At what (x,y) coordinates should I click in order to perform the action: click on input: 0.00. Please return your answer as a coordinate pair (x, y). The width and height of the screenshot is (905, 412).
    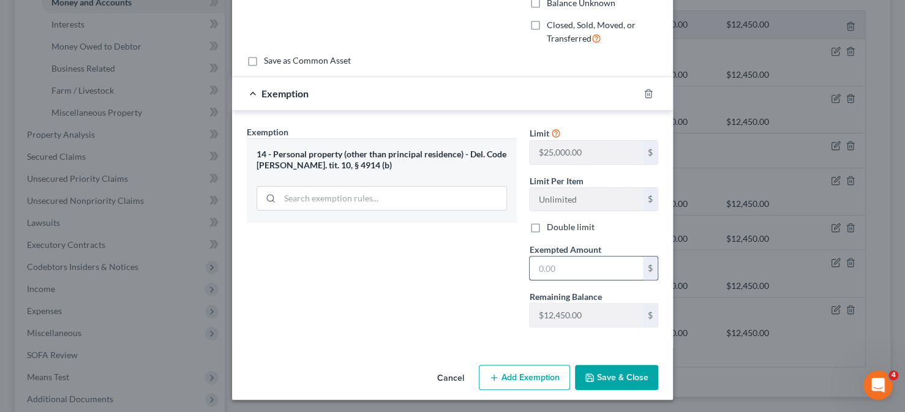
    Looking at the image, I should click on (586, 268).